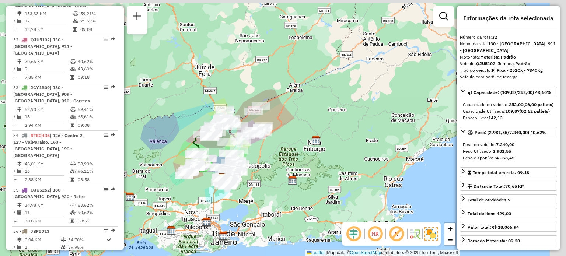  What do you see at coordinates (508, 252) in the screenshot?
I see `div: Total hectolitro:` at bounding box center [508, 252].